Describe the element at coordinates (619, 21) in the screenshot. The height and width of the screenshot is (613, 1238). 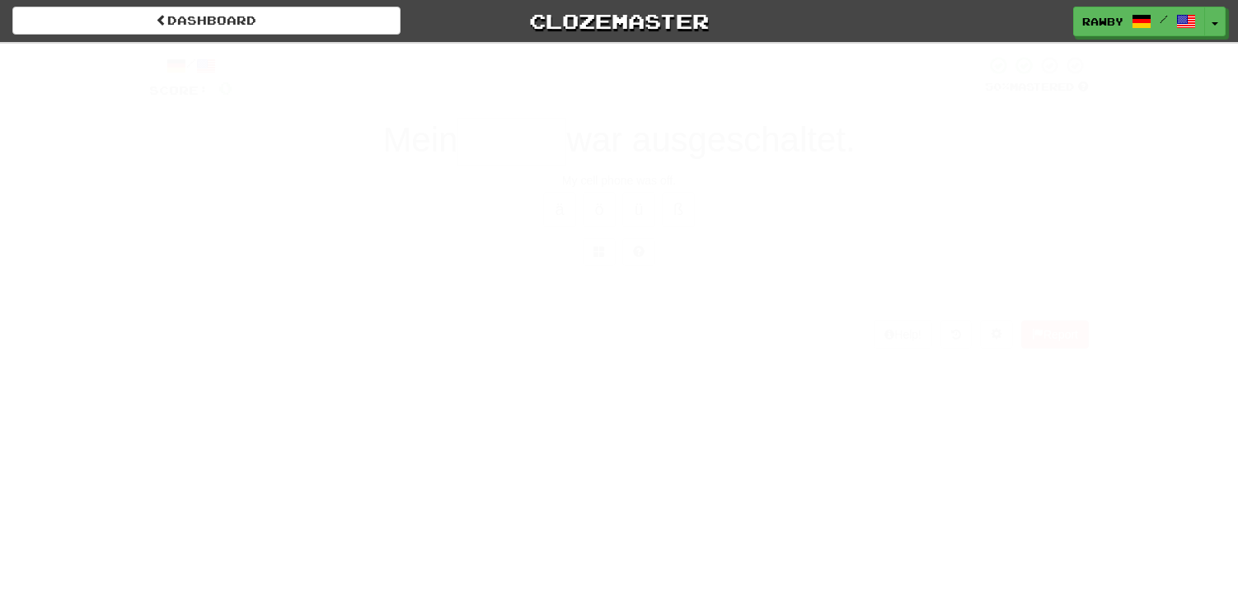
I see `a: Clozemaster` at that location.